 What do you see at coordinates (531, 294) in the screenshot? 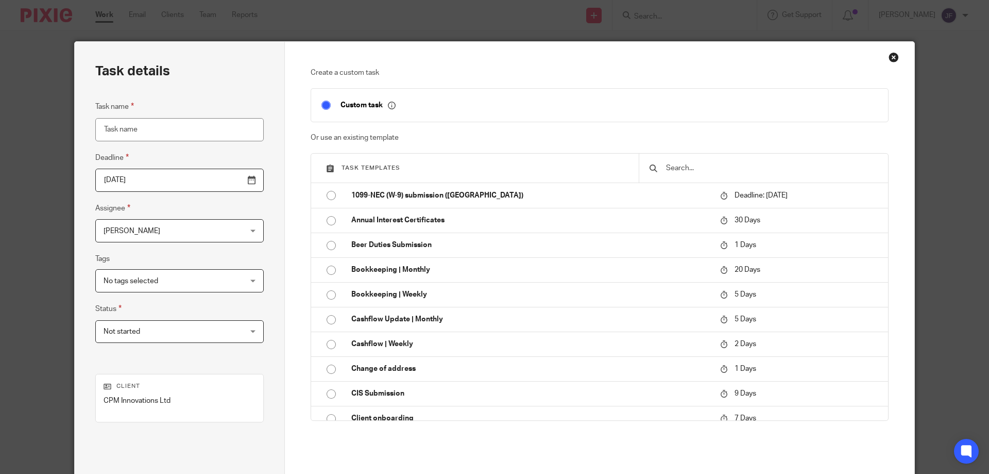
I see `p: Bookkeeping | Weekly` at bounding box center [531, 294].